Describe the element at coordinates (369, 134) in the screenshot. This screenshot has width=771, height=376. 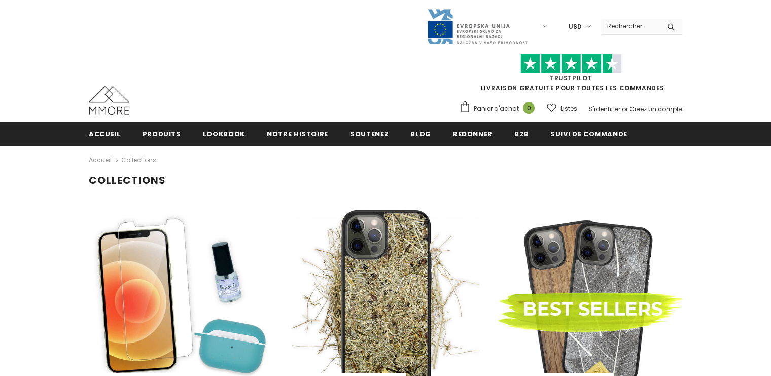
I see `span: soutenez` at that location.